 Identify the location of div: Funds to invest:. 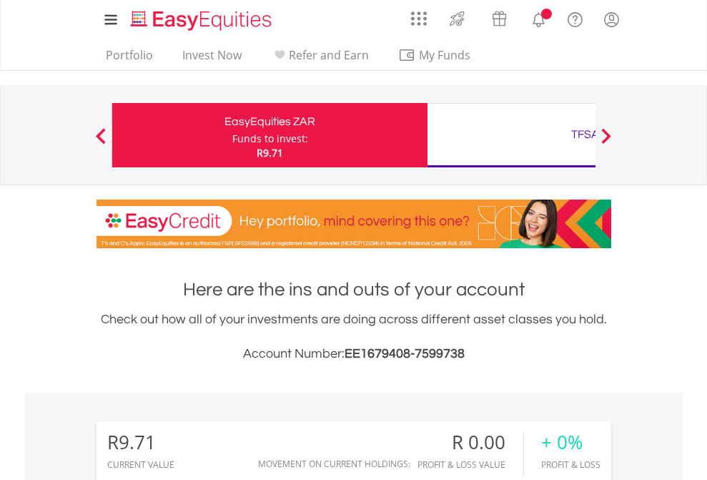
(270, 139).